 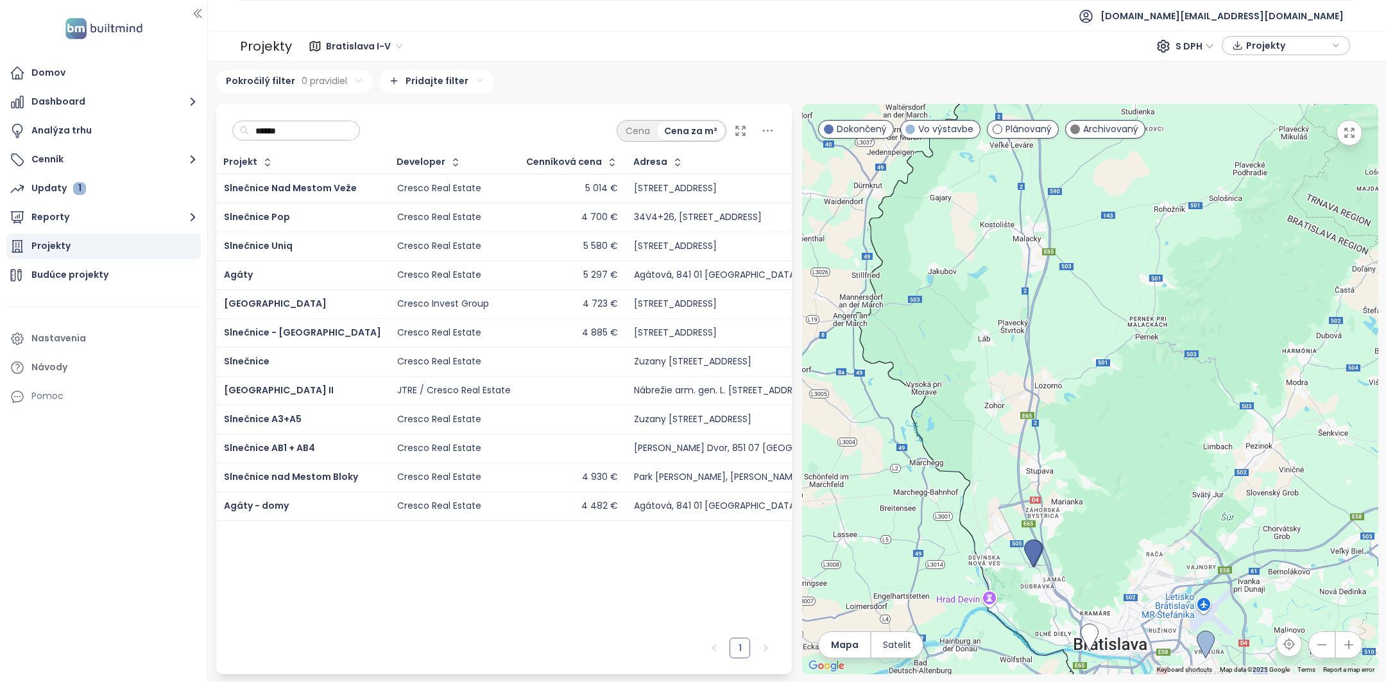 What do you see at coordinates (256, 506) in the screenshot?
I see `a: Agáty - domy` at bounding box center [256, 506].